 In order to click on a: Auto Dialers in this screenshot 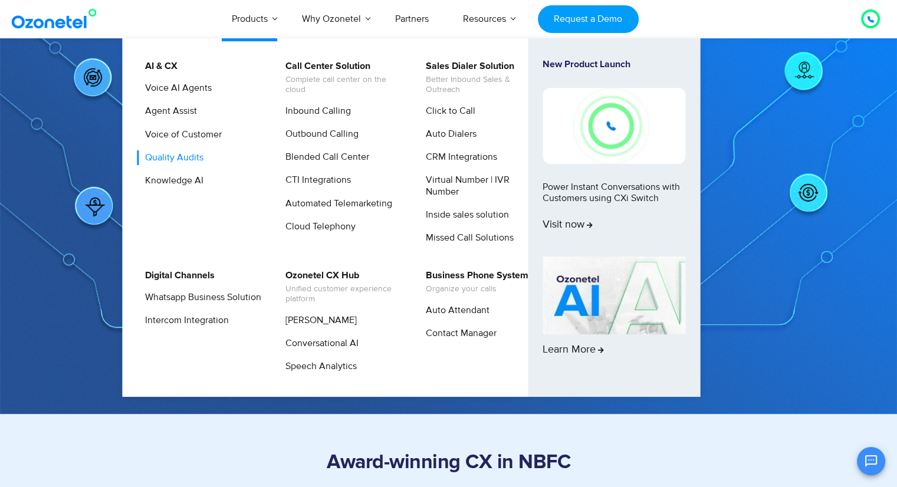, I will do `click(448, 134)`.